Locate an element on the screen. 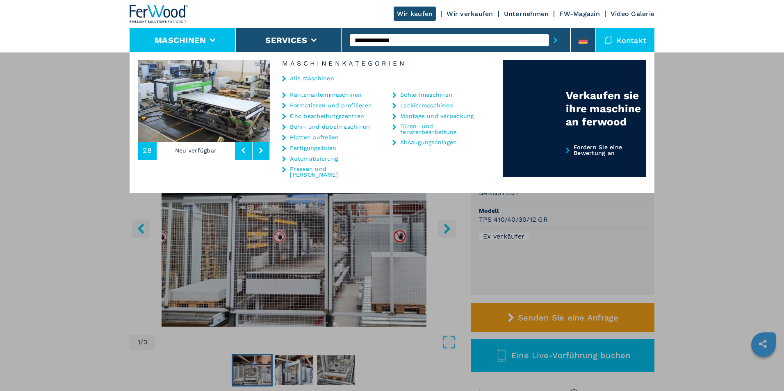 This screenshot has width=784, height=391. a: Kantenanleimmaschinen is located at coordinates (326, 95).